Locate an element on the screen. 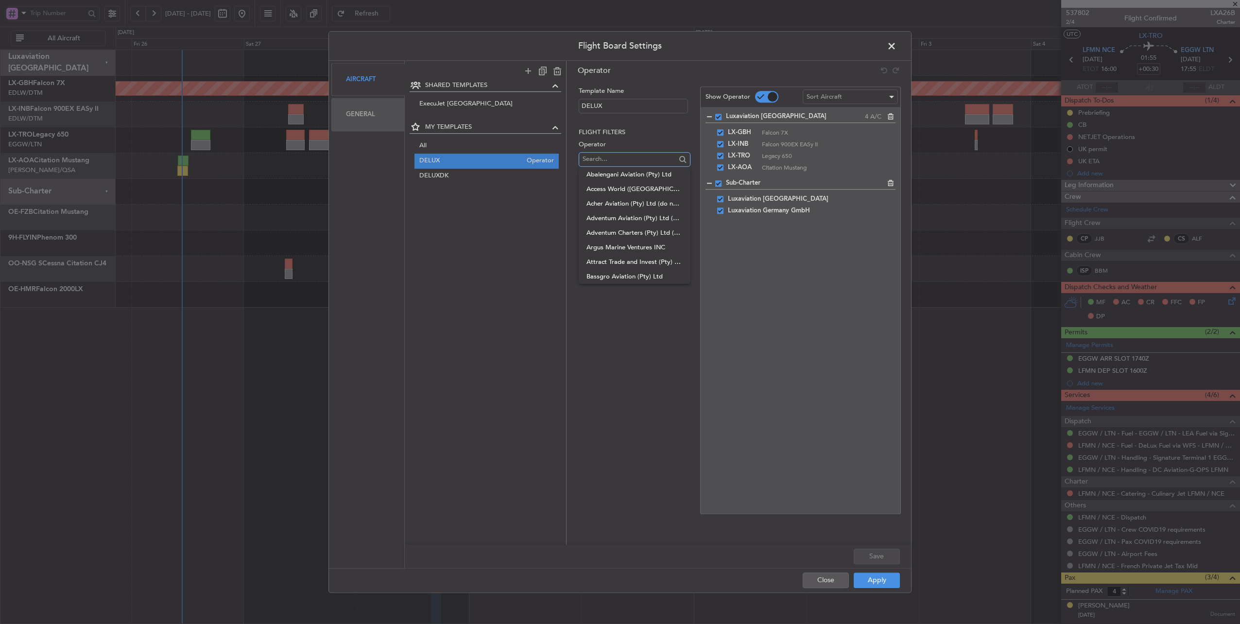 This screenshot has height=624, width=1240. span: DELUX is located at coordinates (471, 161).